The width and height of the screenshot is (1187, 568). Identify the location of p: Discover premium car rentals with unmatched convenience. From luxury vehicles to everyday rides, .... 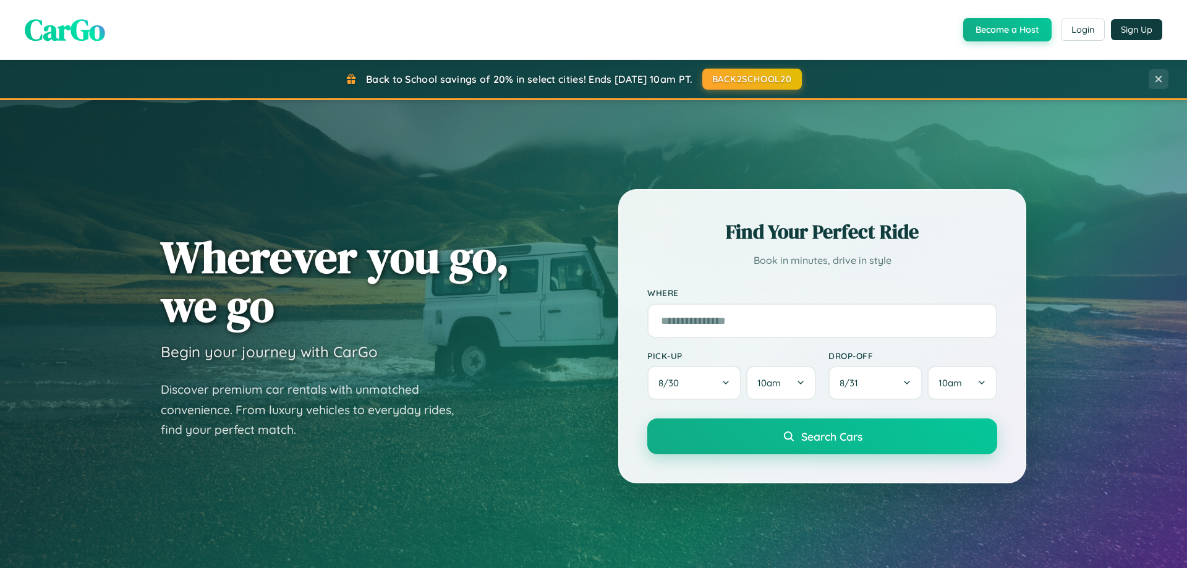
(315, 410).